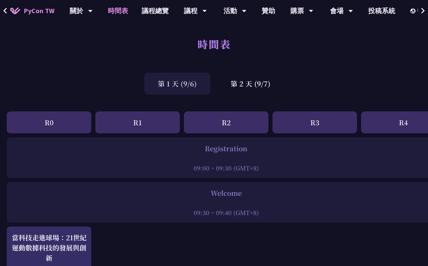 This screenshot has height=266, width=428. What do you see at coordinates (214, 44) in the screenshot?
I see `h1: 時間表` at bounding box center [214, 44].